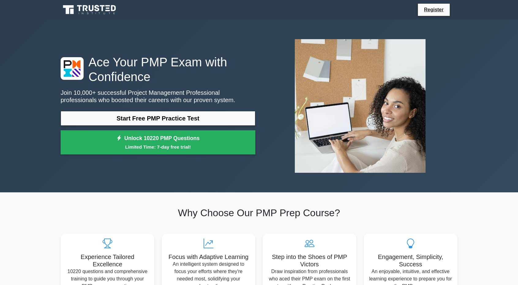 This screenshot has height=285, width=518. What do you see at coordinates (208, 257) in the screenshot?
I see `h5: Focus with Adaptive Learning` at bounding box center [208, 257].